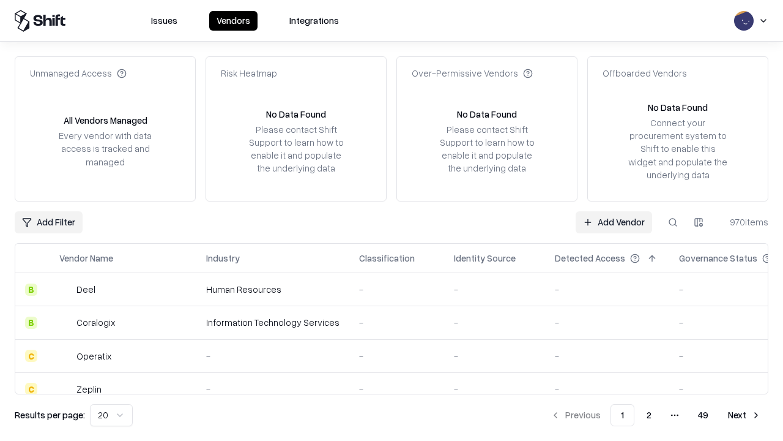 The height and width of the screenshot is (441, 783). What do you see at coordinates (95, 322) in the screenshot?
I see `div: Coralogix` at bounding box center [95, 322].